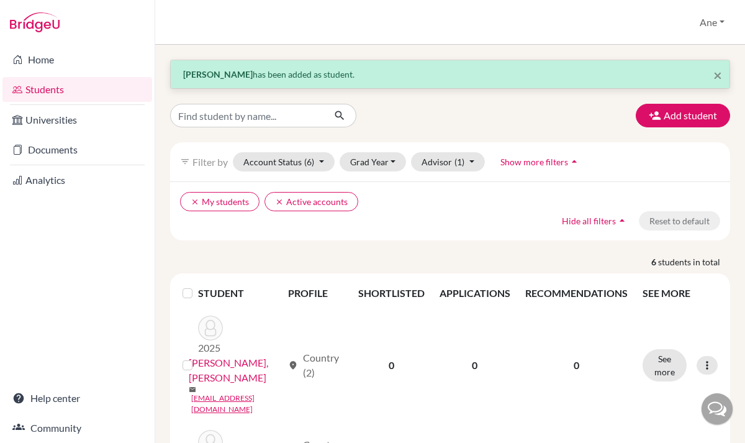 The width and height of the screenshot is (745, 443). Describe the element at coordinates (311, 201) in the screenshot. I see `button: clearActive accounts` at that location.